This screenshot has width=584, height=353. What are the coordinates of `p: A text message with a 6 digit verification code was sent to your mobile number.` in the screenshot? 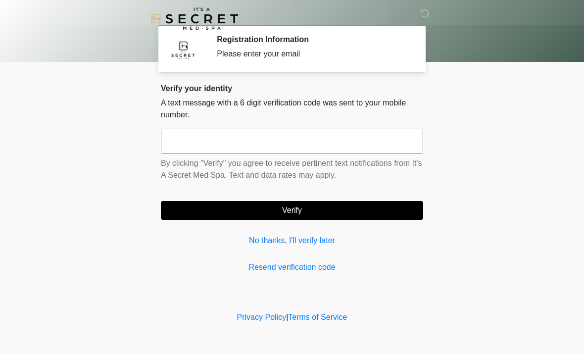 It's located at (292, 109).